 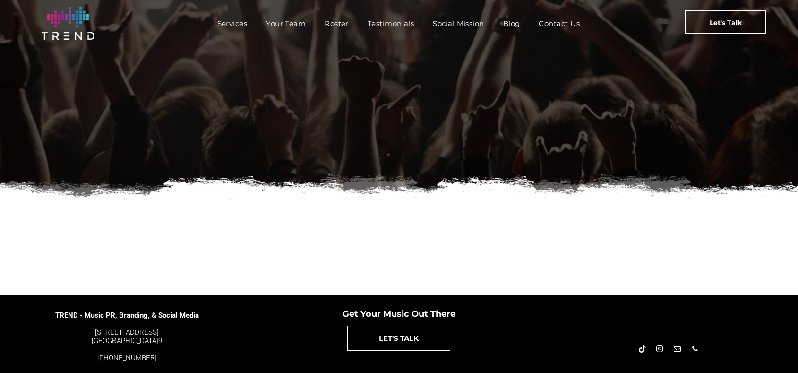 What do you see at coordinates (725, 22) in the screenshot?
I see `a: Let's Talk` at bounding box center [725, 22].